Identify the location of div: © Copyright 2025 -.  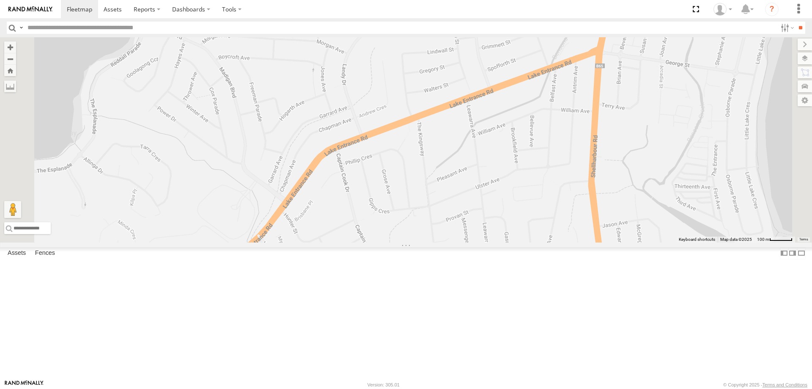
(765, 384).